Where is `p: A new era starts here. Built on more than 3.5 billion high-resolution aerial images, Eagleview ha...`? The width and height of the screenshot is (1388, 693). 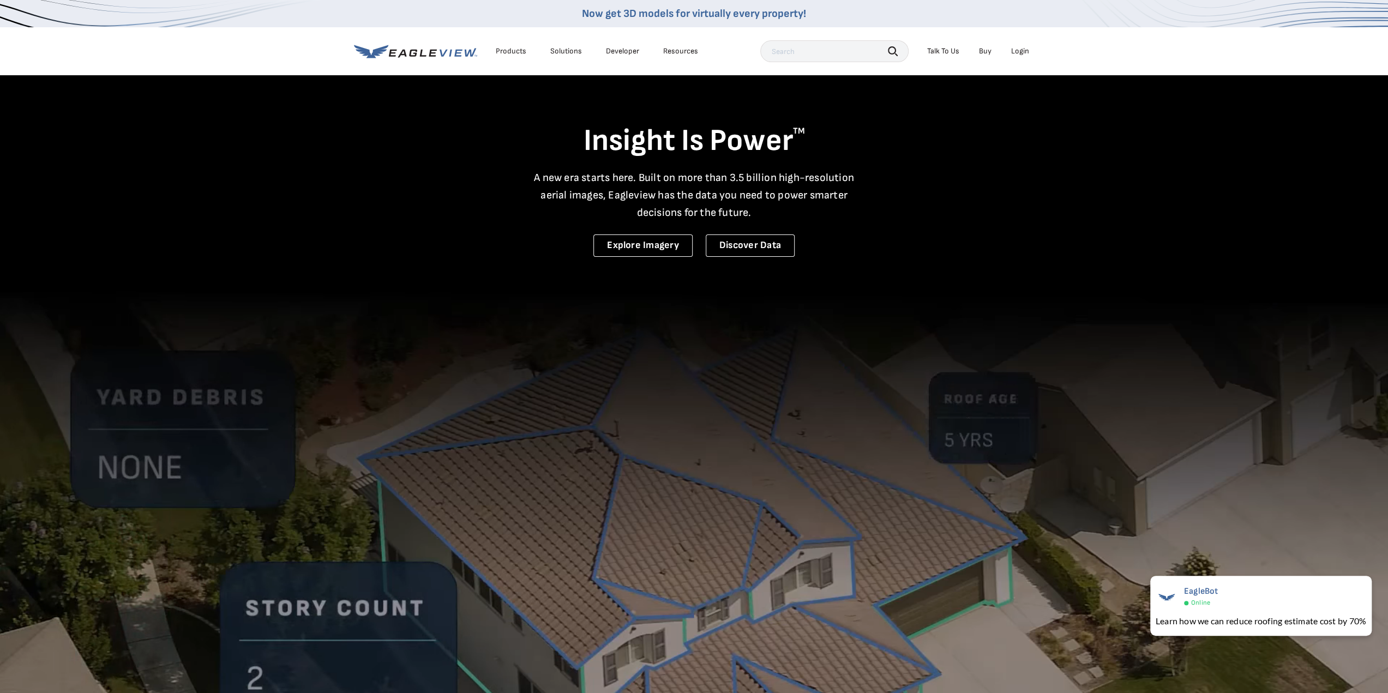
p: A new era starts here. Built on more than 3.5 billion high-resolution aerial images, Eagleview ha... is located at coordinates (694, 195).